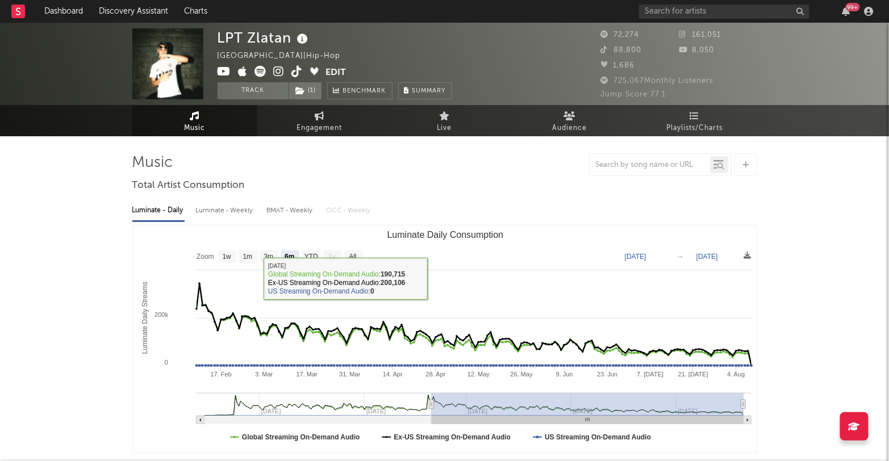 The width and height of the screenshot is (889, 461). I want to click on span: ( 1 ), so click(305, 91).